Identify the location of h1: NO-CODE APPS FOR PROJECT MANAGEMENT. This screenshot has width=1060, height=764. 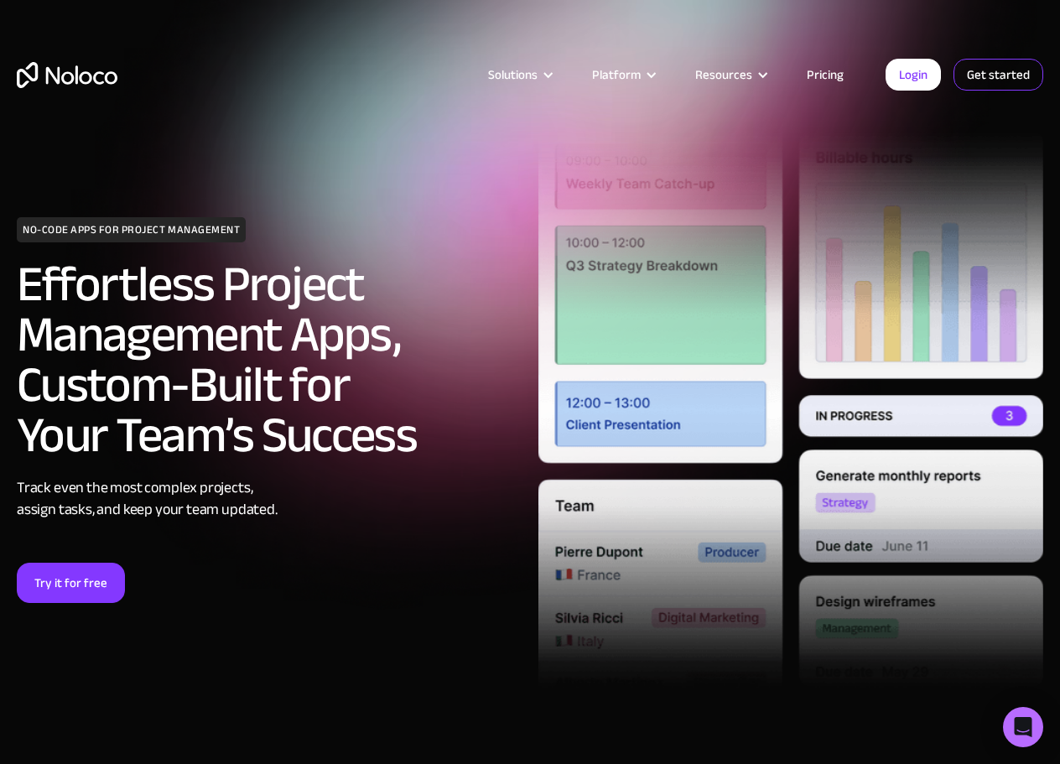
(131, 230).